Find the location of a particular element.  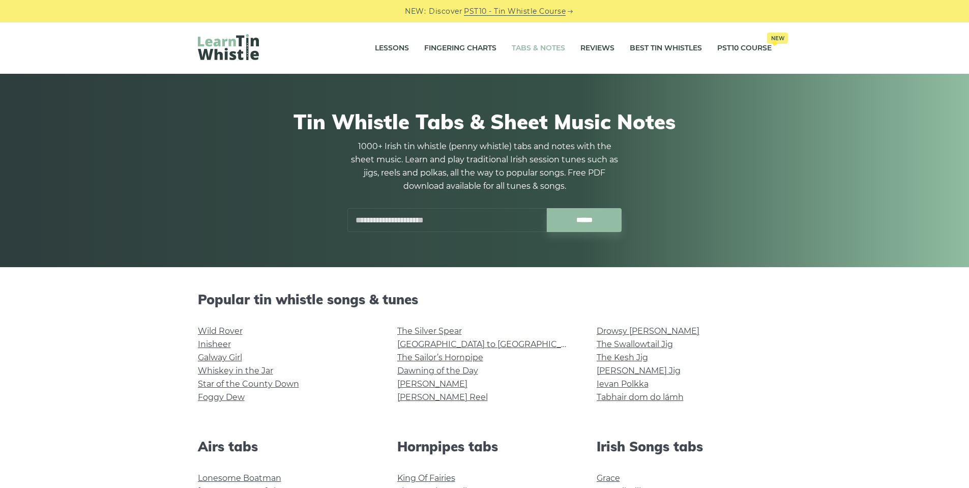

a: Star of the County Down is located at coordinates (248, 383).